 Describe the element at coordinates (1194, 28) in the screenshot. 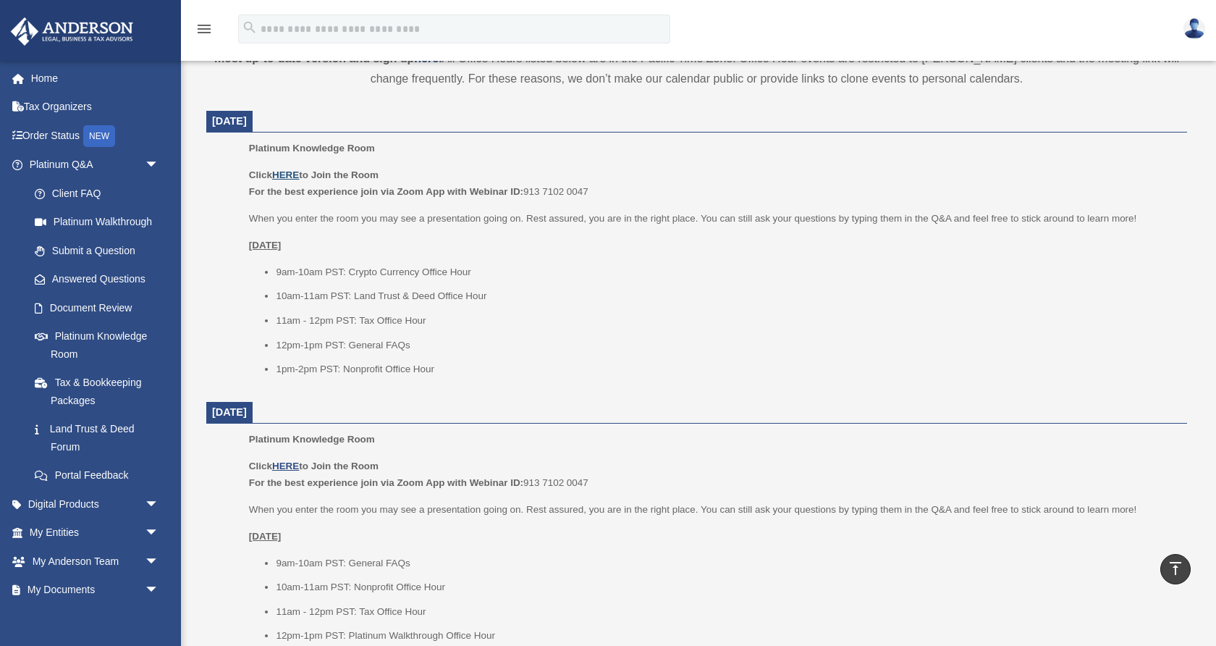

I see `img: User Pic` at that location.